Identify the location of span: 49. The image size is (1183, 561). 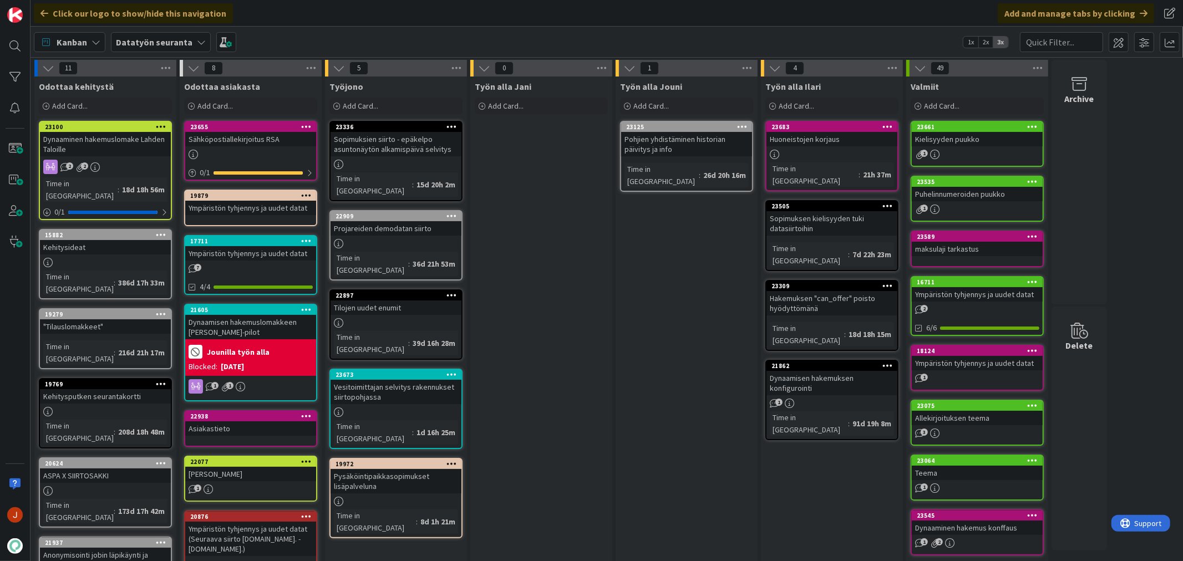
(940, 68).